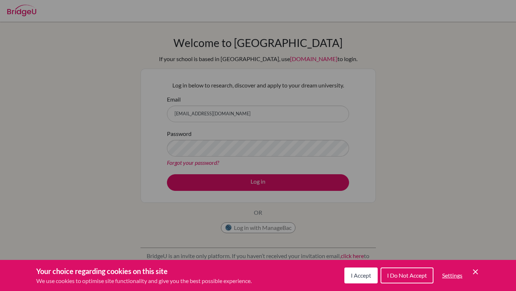  What do you see at coordinates (452, 275) in the screenshot?
I see `span: Settings` at bounding box center [452, 275].